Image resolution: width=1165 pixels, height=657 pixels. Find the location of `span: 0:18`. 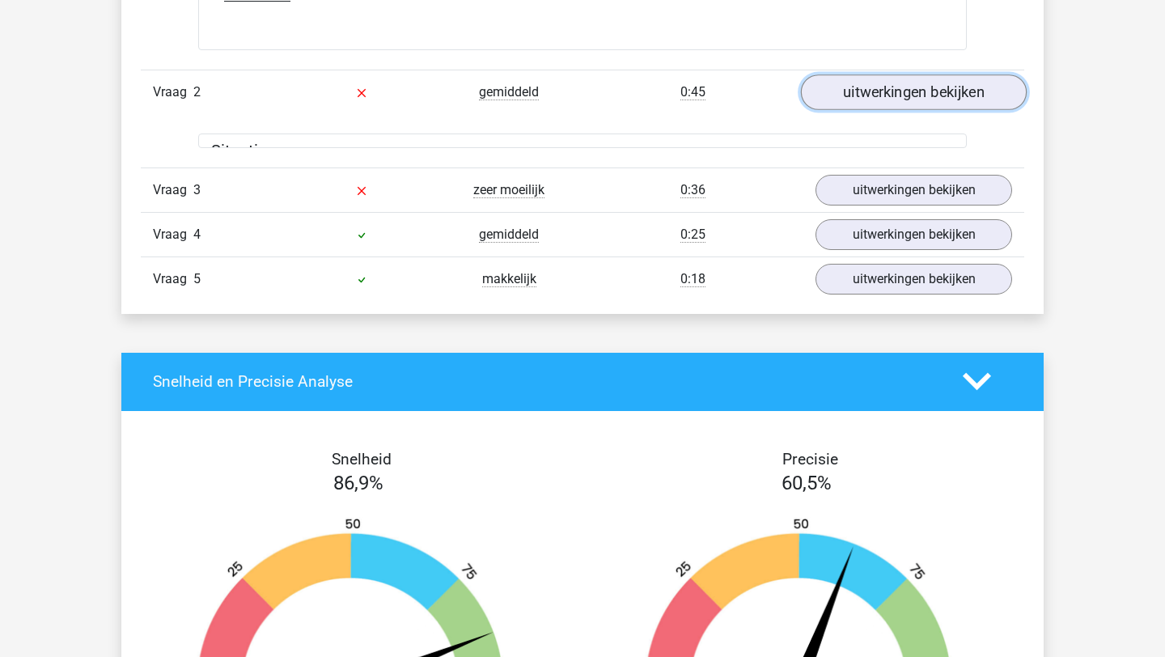

span: 0:18 is located at coordinates (692, 279).